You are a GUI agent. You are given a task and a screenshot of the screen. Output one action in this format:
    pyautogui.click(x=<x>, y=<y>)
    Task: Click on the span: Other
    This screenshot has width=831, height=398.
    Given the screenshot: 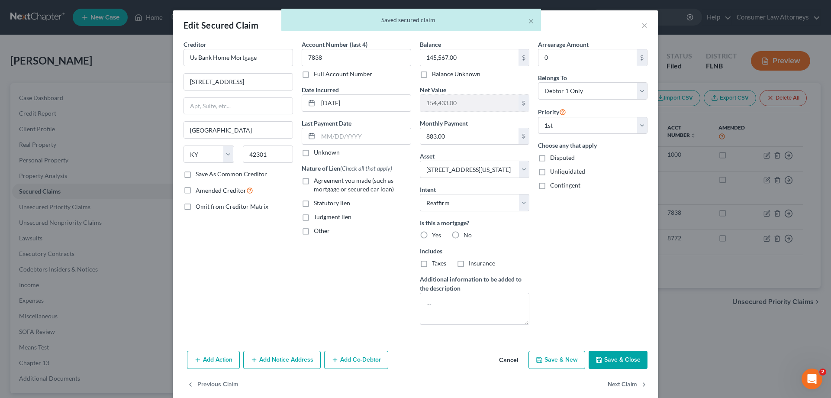 What is the action you would take?
    pyautogui.click(x=322, y=230)
    